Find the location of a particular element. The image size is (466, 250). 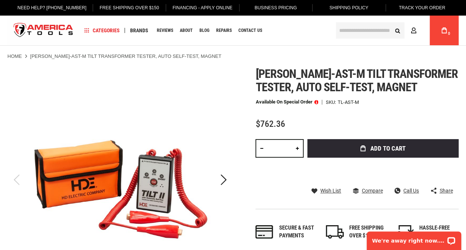

span: Reviews is located at coordinates (165, 30).